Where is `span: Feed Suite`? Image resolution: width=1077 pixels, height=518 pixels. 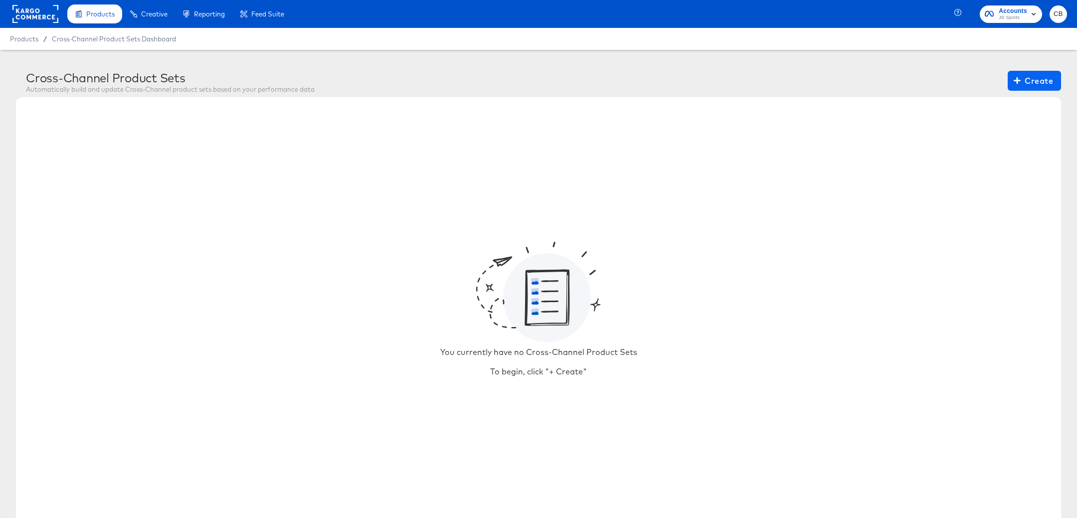
span: Feed Suite is located at coordinates (268, 14).